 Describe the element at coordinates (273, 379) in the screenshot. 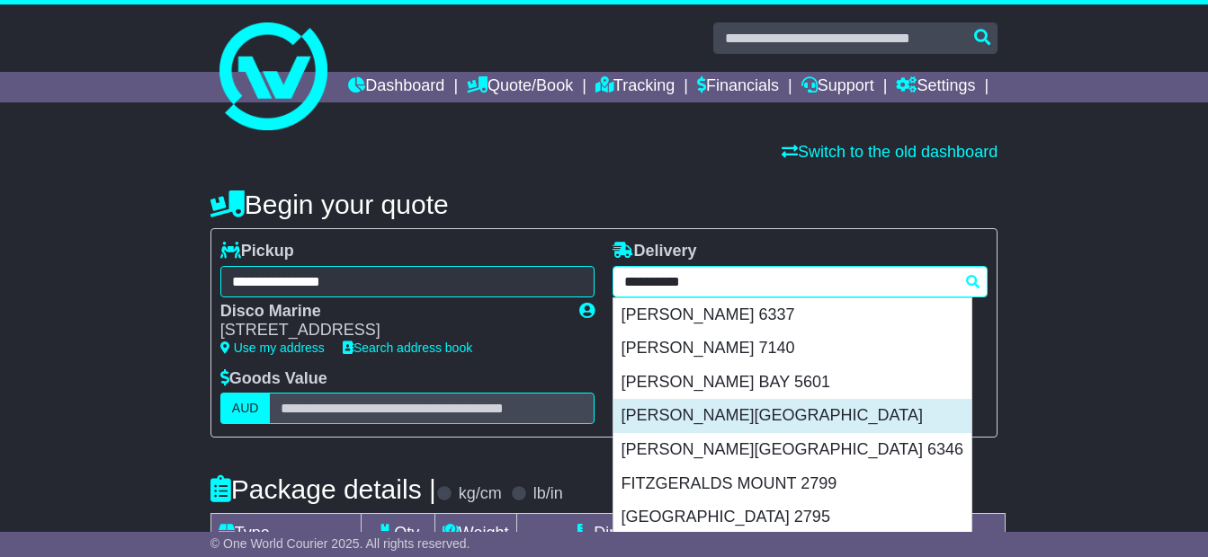

I see `label: Goods Value` at that location.